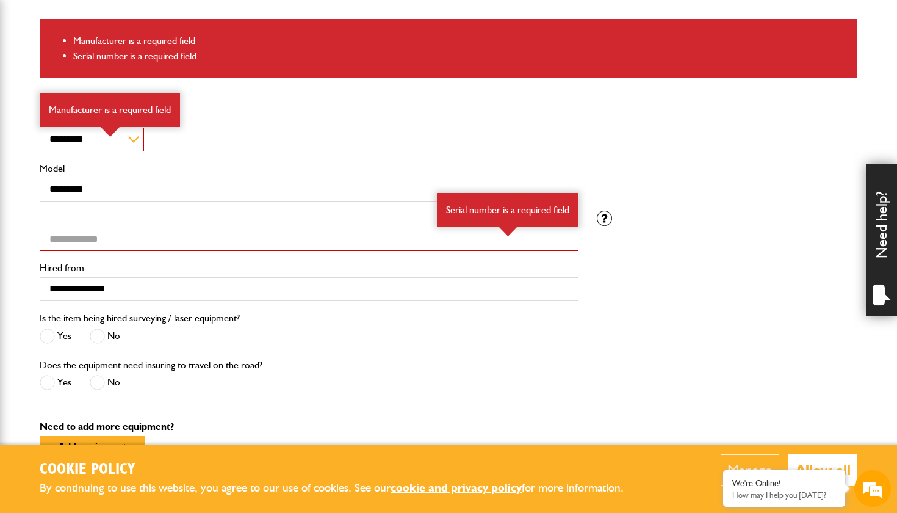  What do you see at coordinates (822, 469) in the screenshot?
I see `button: Allow all` at bounding box center [822, 469].